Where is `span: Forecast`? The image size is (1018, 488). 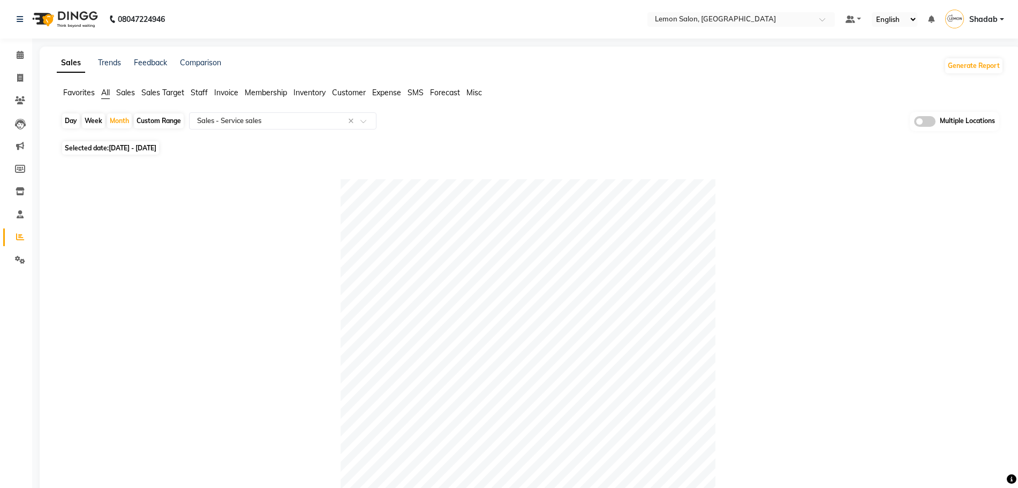
span: Forecast is located at coordinates (445, 93).